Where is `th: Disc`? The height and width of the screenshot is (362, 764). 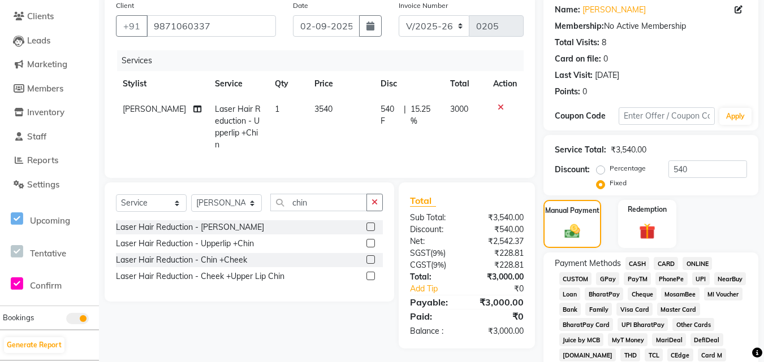
th: Disc is located at coordinates (408, 84).